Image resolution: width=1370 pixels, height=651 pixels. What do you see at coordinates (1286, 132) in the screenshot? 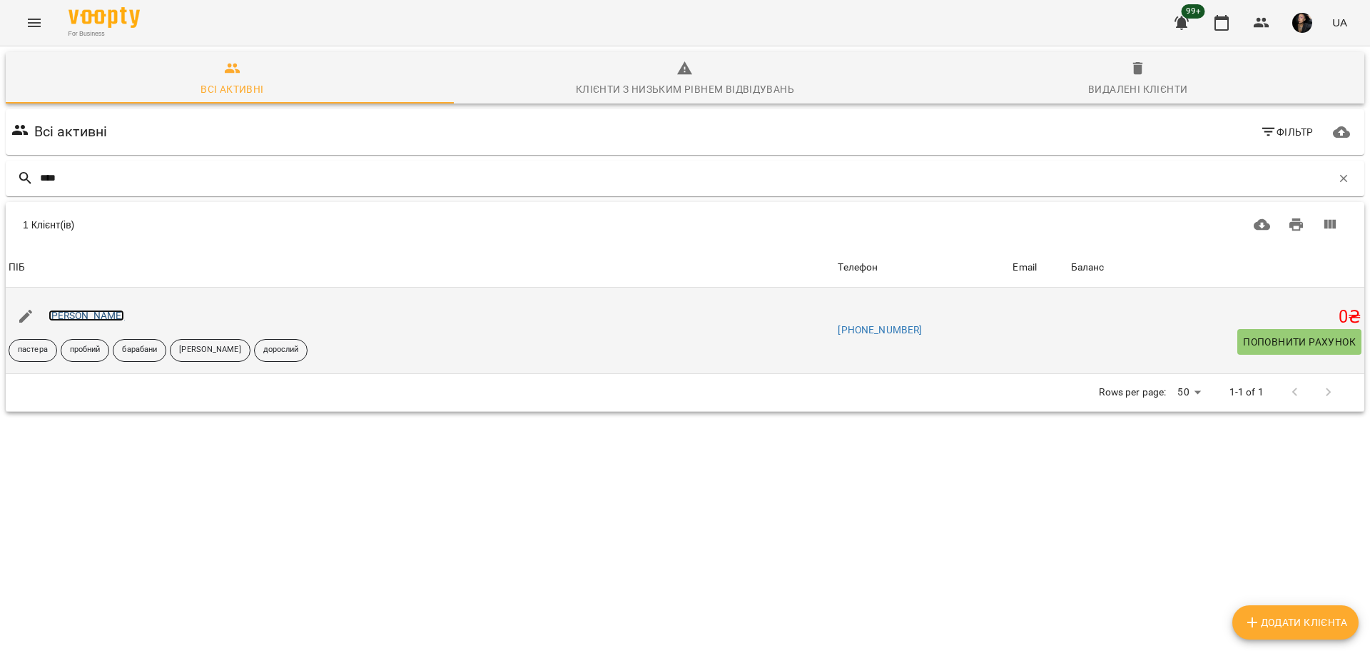
I see `button: Фільтр` at bounding box center [1286, 132].